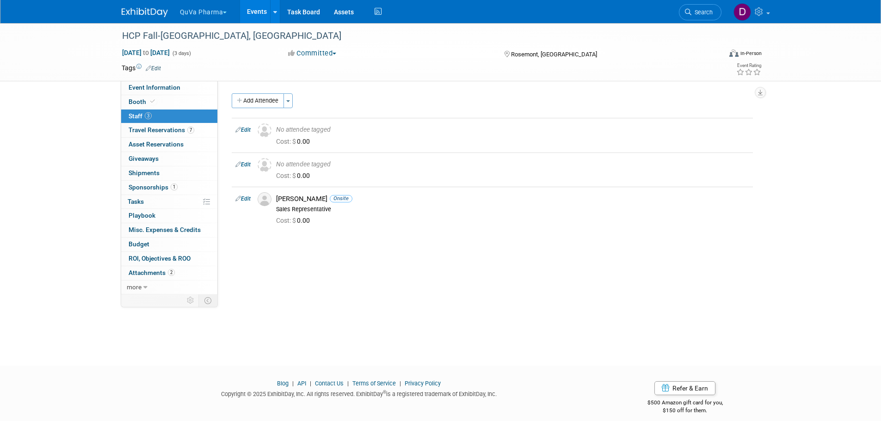 This screenshot has width=881, height=421. Describe the element at coordinates (161, 130) in the screenshot. I see `span: Travel Reservations` at that location.